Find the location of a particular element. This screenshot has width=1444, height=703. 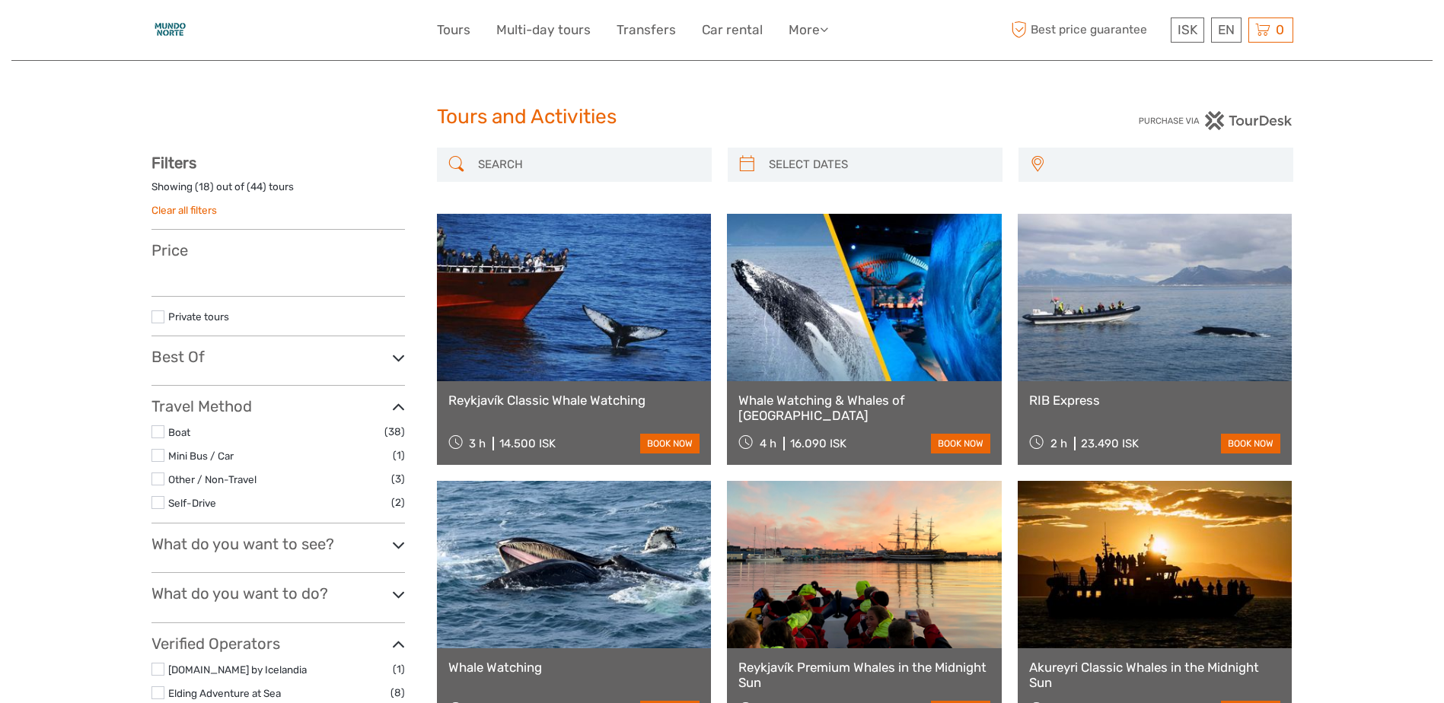

h3: Price is located at coordinates (278, 250).